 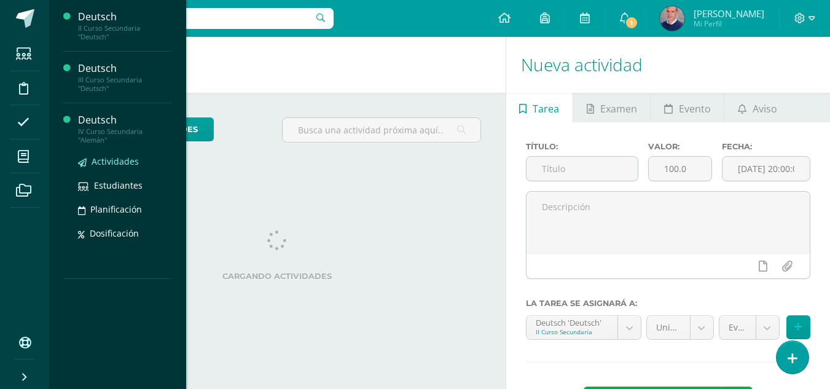 What do you see at coordinates (729, 23) in the screenshot?
I see `span: Mi Perfil` at bounding box center [729, 23].